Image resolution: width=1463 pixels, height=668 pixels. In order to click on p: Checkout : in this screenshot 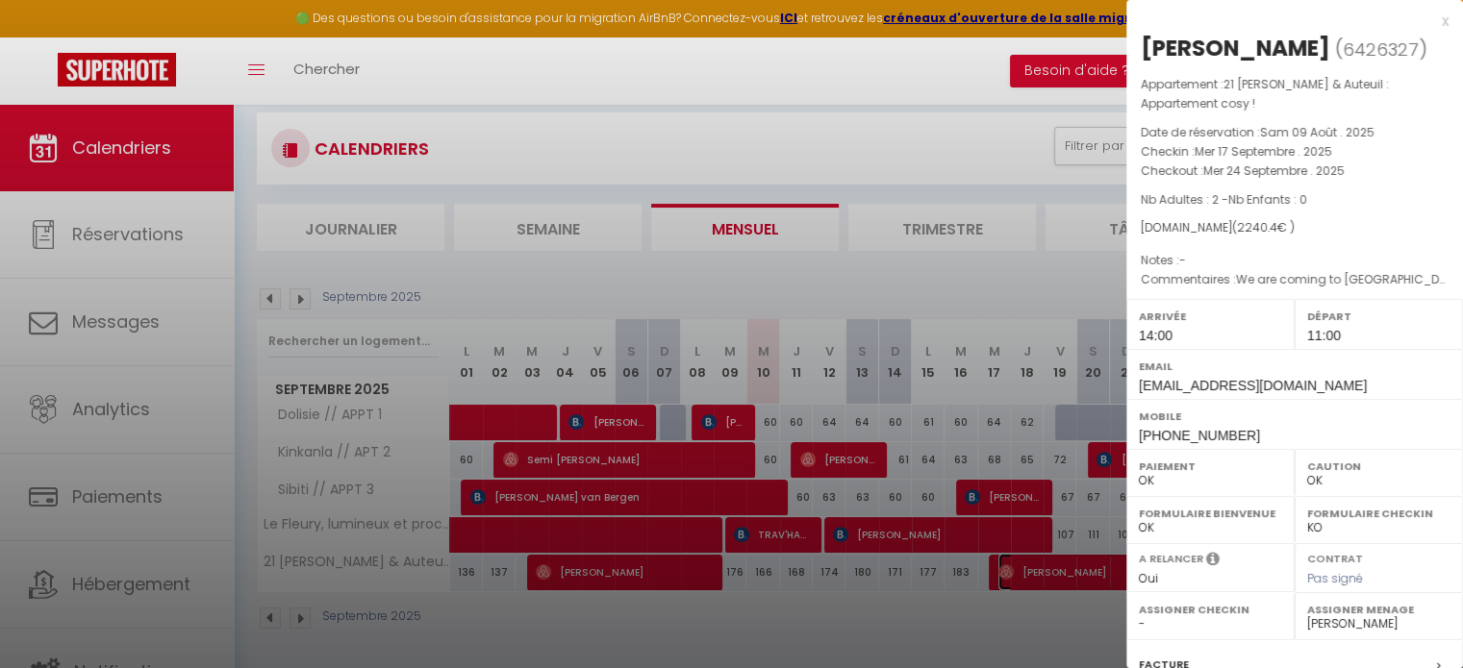, I will do `click(1294, 171)`.